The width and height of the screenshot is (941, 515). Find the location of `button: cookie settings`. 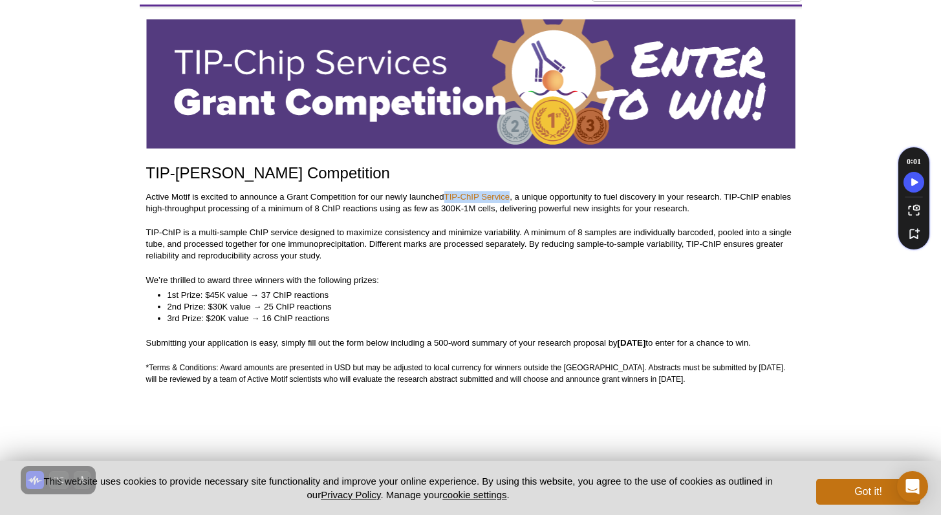

button: cookie settings is located at coordinates (474, 495).